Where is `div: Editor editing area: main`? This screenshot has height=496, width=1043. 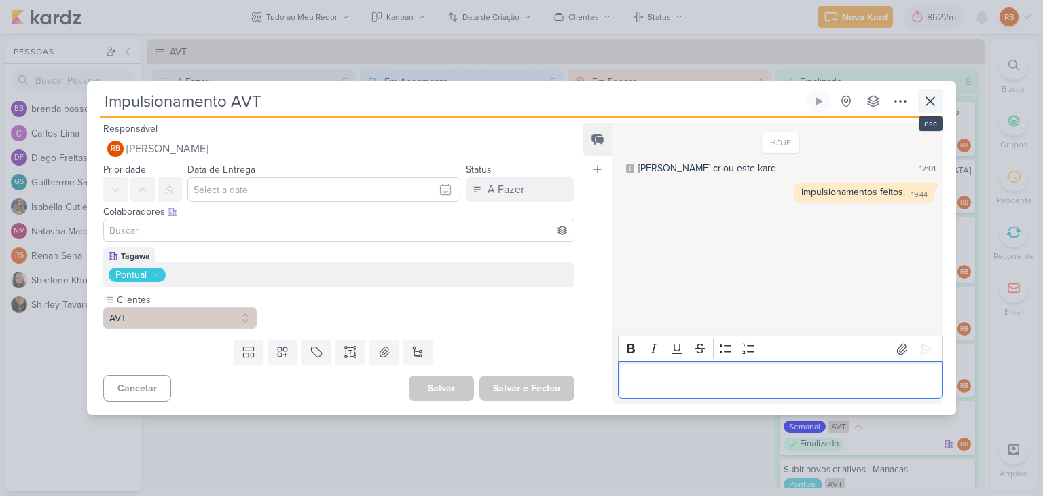 div: Editor editing area: main is located at coordinates (780, 380).